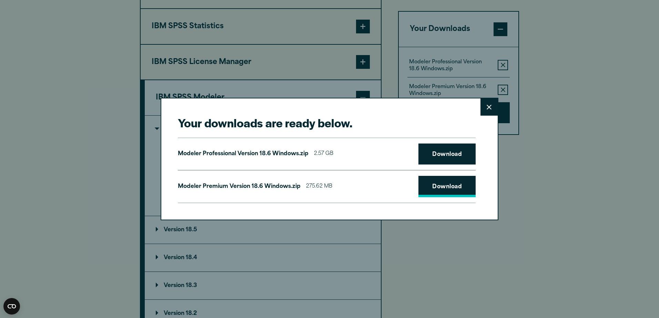 This screenshot has width=659, height=318. What do you see at coordinates (324, 154) in the screenshot?
I see `span: 2.57 GB` at bounding box center [324, 154].